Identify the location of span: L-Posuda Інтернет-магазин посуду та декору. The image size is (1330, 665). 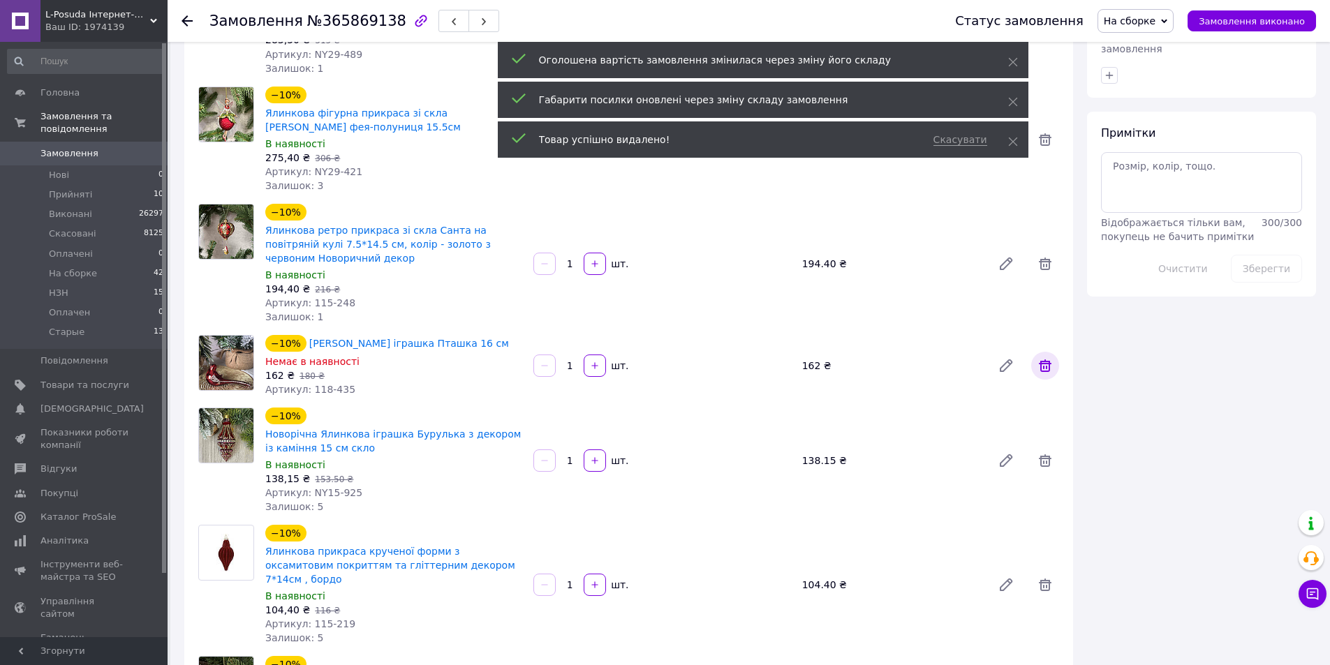
(98, 15).